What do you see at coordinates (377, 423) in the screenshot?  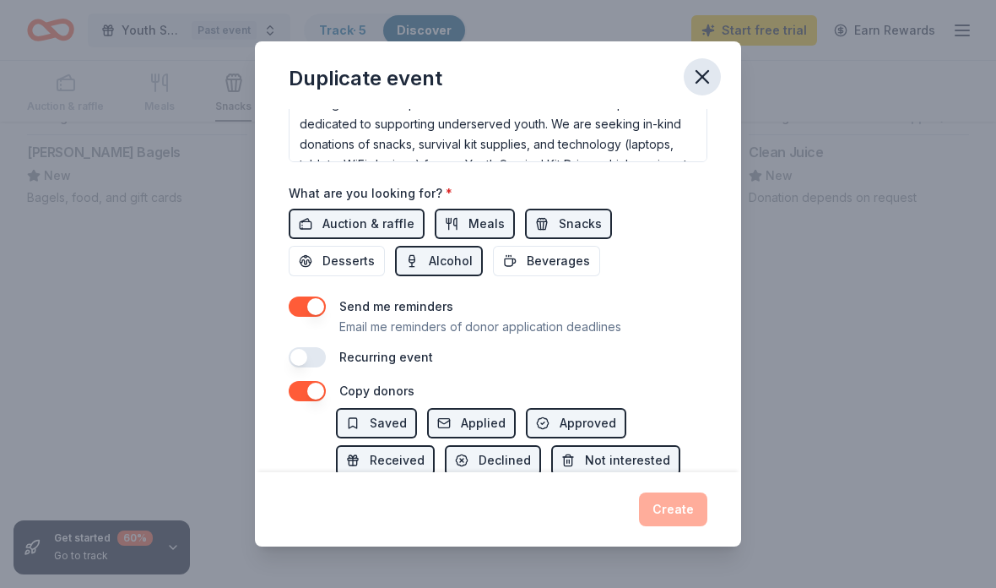 I see `button: Saved` at bounding box center [377, 423].